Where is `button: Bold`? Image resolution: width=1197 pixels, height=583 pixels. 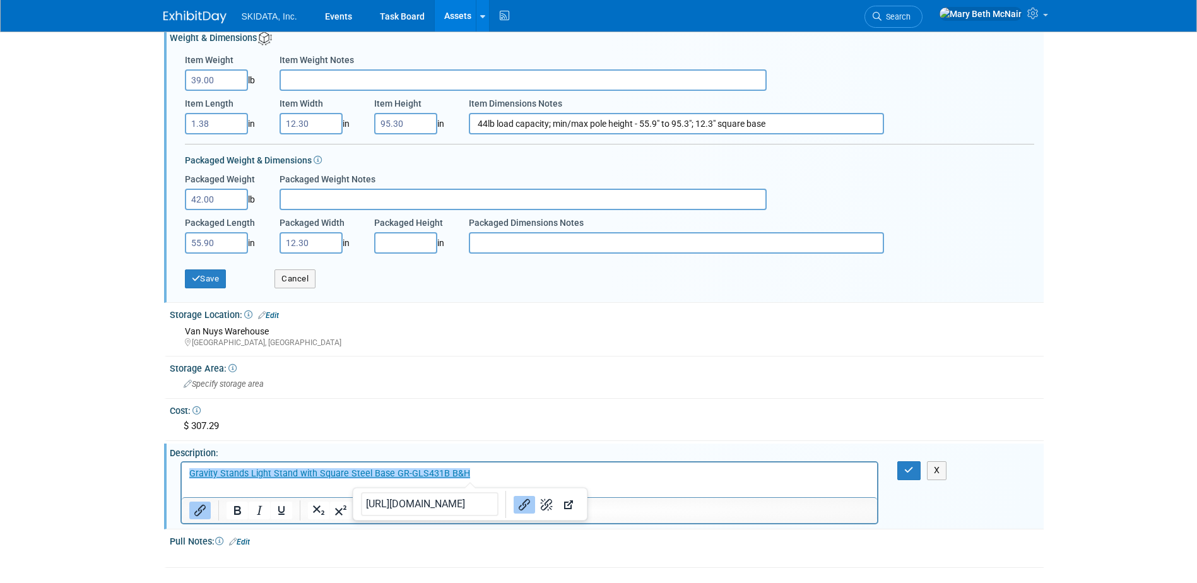
button: Bold is located at coordinates (237, 510).